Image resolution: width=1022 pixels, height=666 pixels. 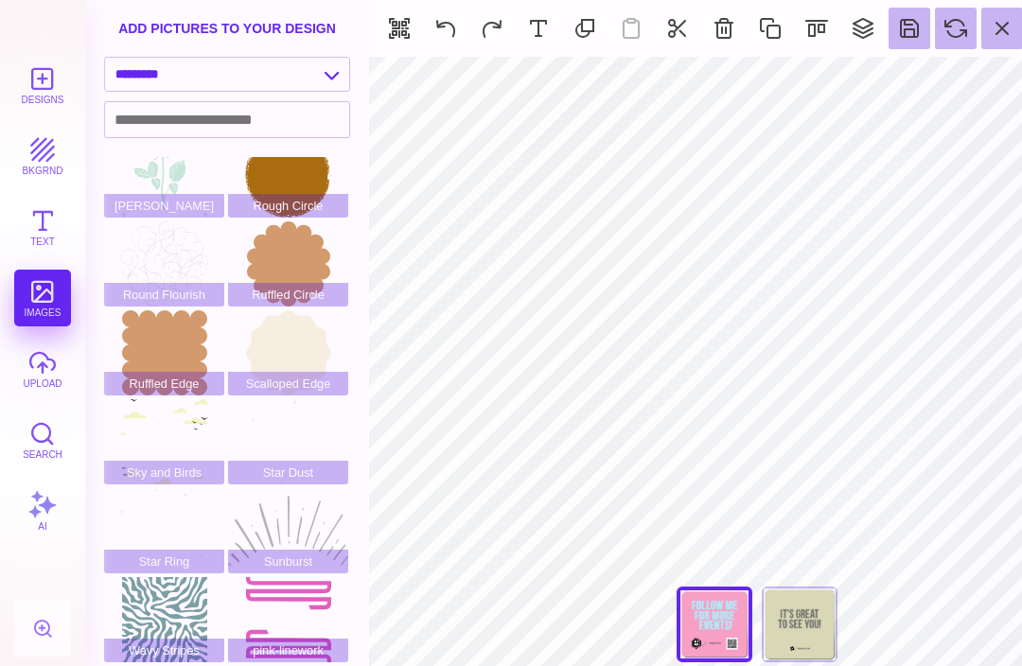 What do you see at coordinates (43, 511) in the screenshot?
I see `button: AI` at bounding box center [43, 511].